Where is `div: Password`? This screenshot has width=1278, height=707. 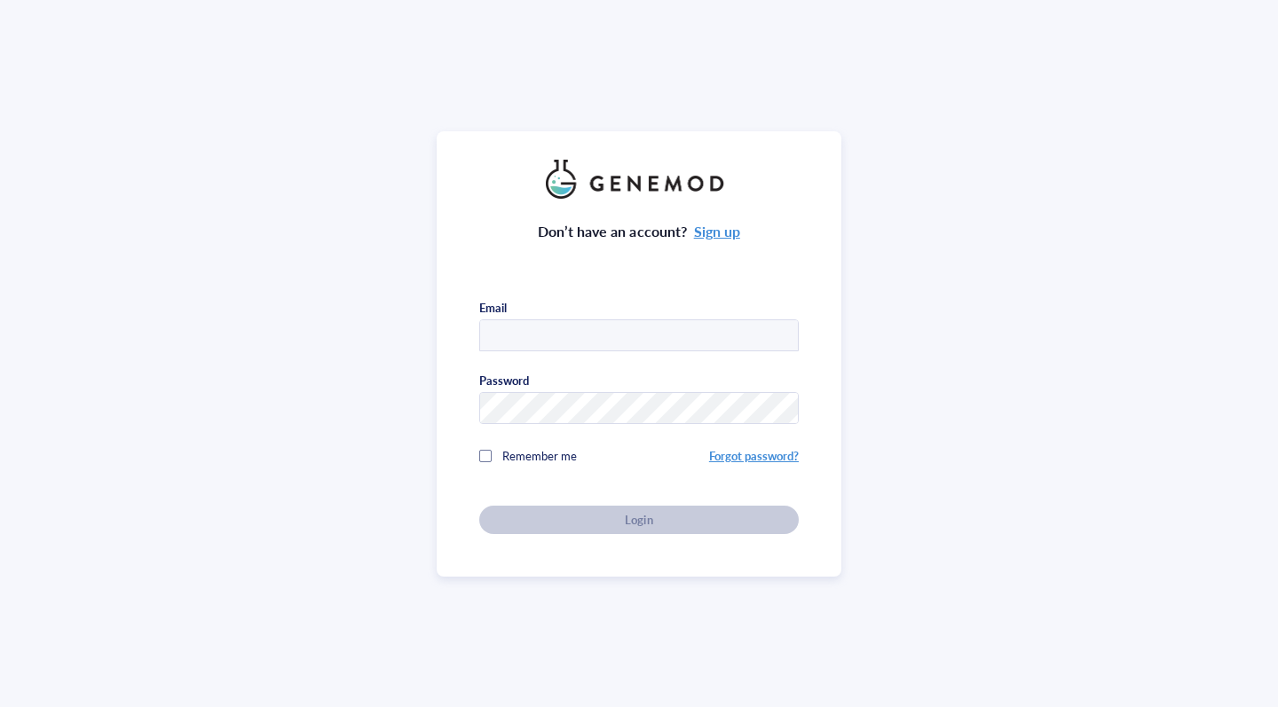 div: Password is located at coordinates (504, 381).